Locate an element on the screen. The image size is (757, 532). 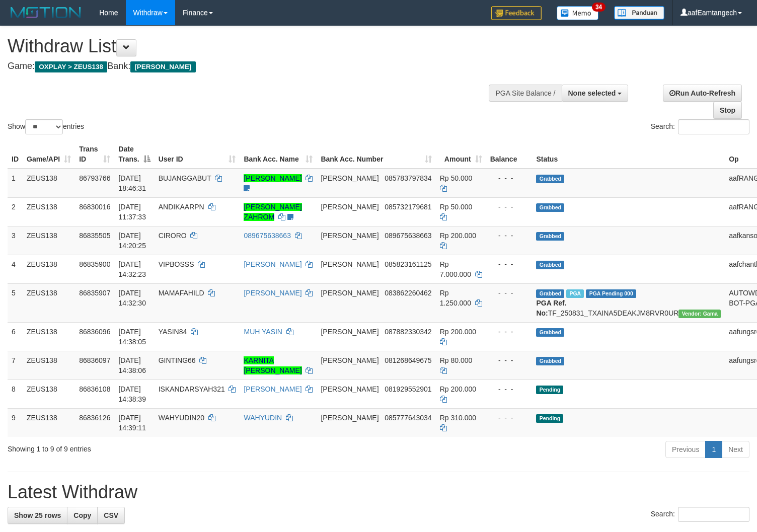
span: ANDIKAARPN is located at coordinates (181, 207).